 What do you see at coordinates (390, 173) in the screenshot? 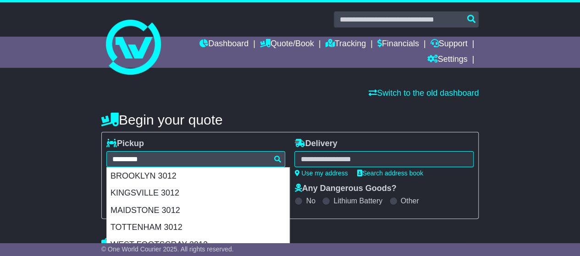
I see `a: Search address book` at bounding box center [390, 173].